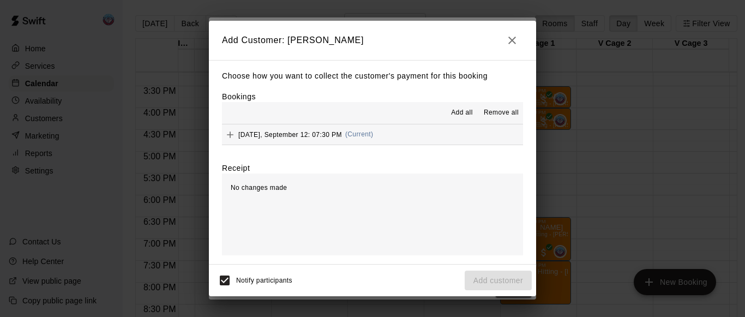 The height and width of the screenshot is (317, 745). I want to click on label: Bookings, so click(239, 97).